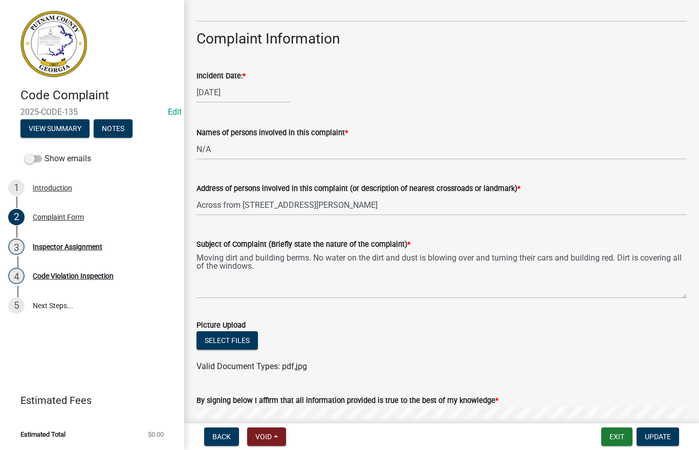  What do you see at coordinates (658, 437) in the screenshot?
I see `span: Update` at bounding box center [658, 437].